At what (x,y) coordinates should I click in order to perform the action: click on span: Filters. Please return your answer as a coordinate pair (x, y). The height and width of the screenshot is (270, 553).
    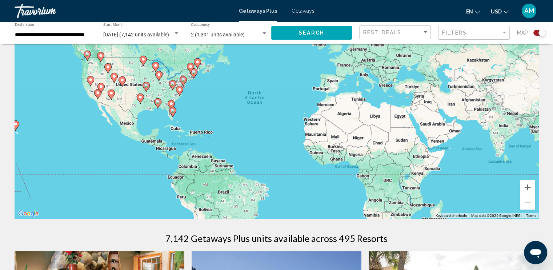
    Looking at the image, I should click on (454, 33).